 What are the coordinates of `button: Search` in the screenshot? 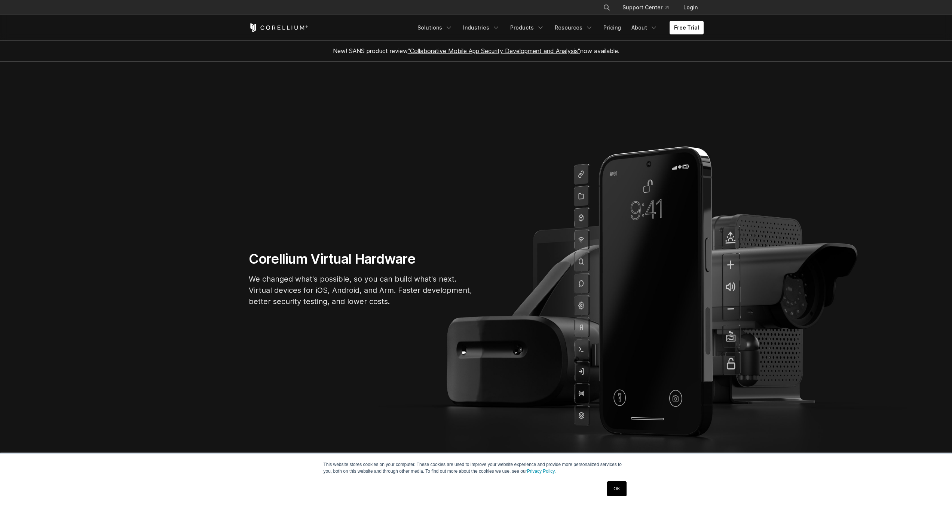 It's located at (607, 7).